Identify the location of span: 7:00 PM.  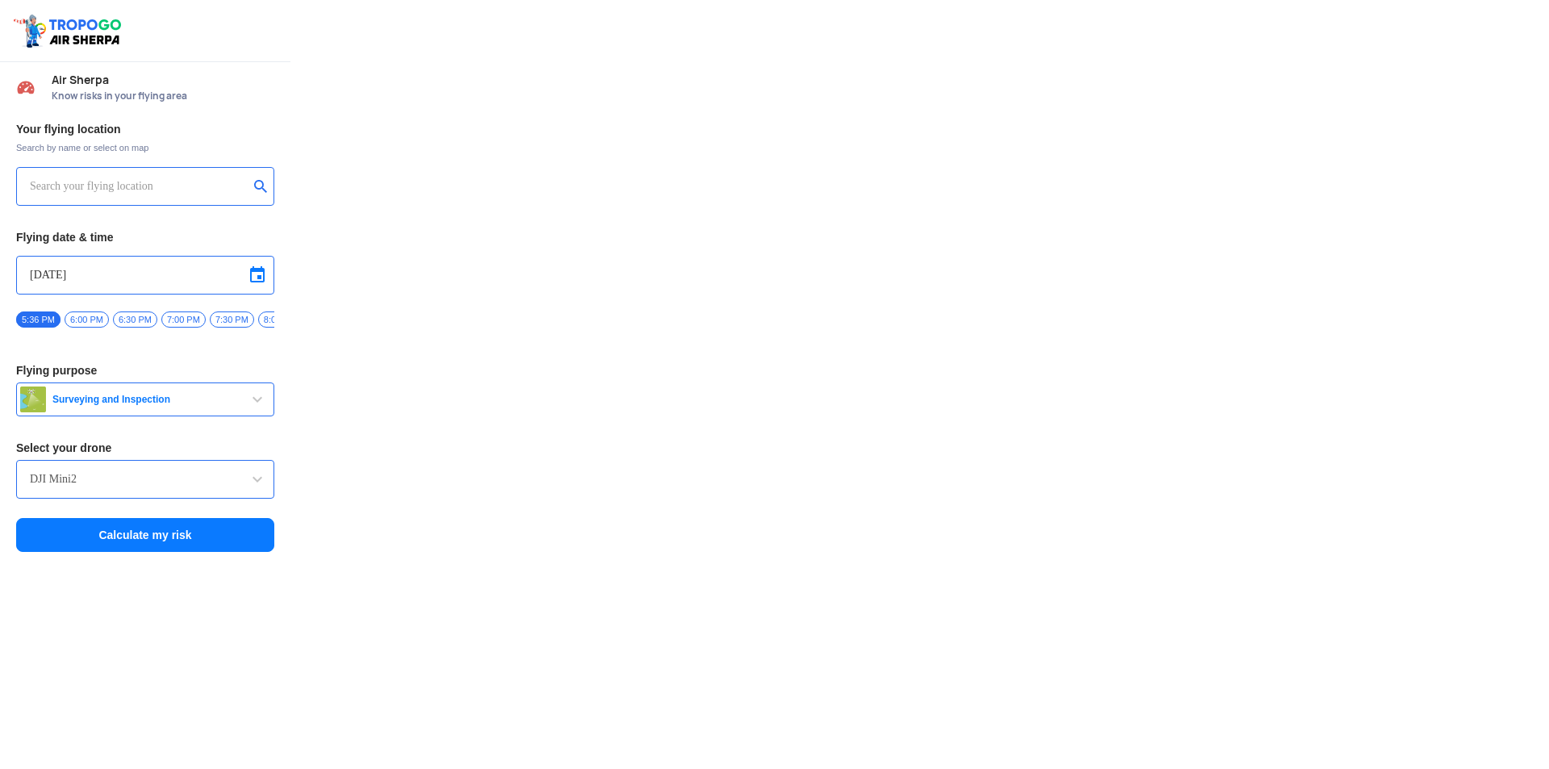
(183, 319).